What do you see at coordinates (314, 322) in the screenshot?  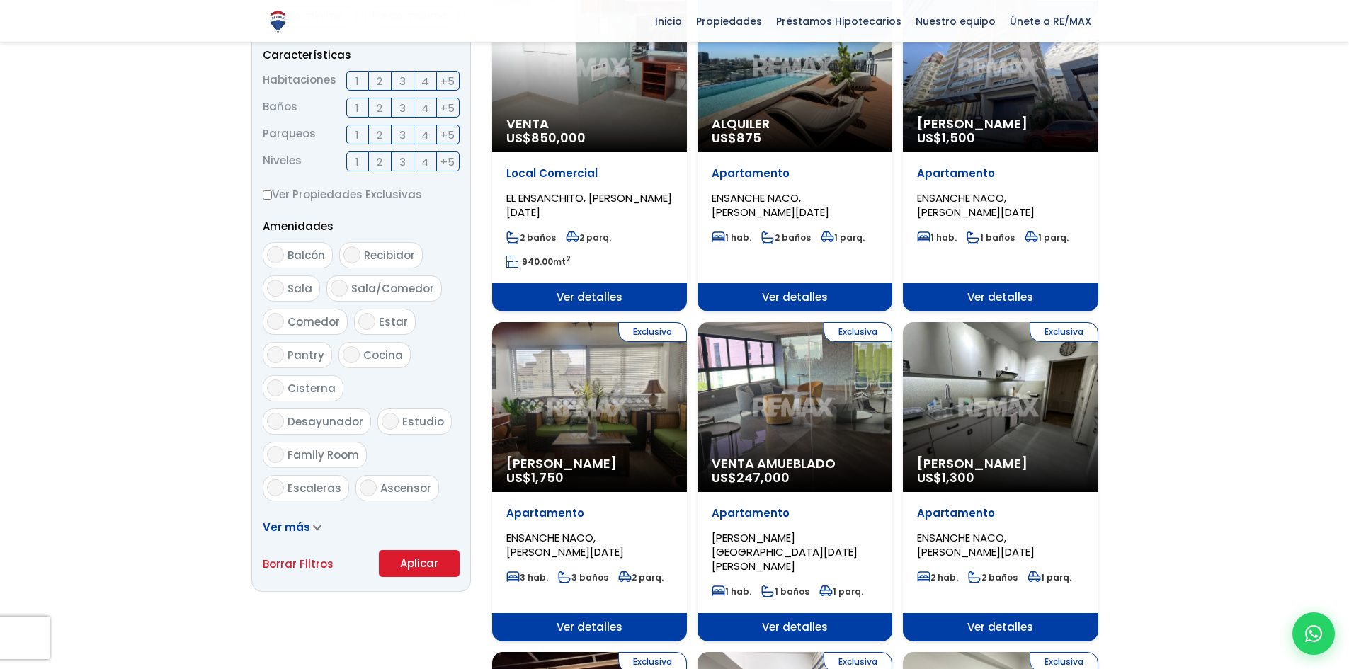 I see `span: Comedor` at bounding box center [314, 322].